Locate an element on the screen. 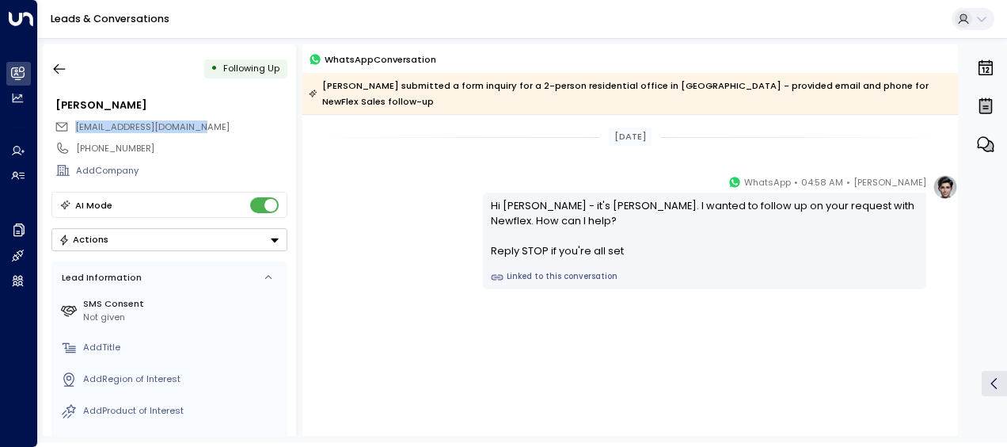 The height and width of the screenshot is (447, 1007). span: 04:58 AM is located at coordinates (822, 182).